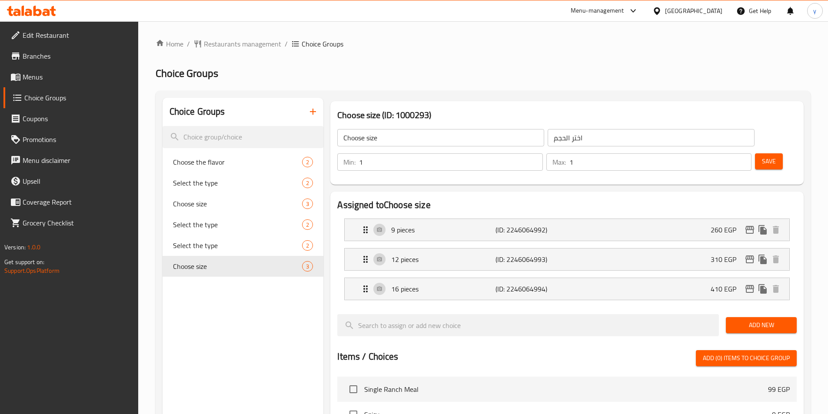  I want to click on a: Upsell, so click(71, 181).